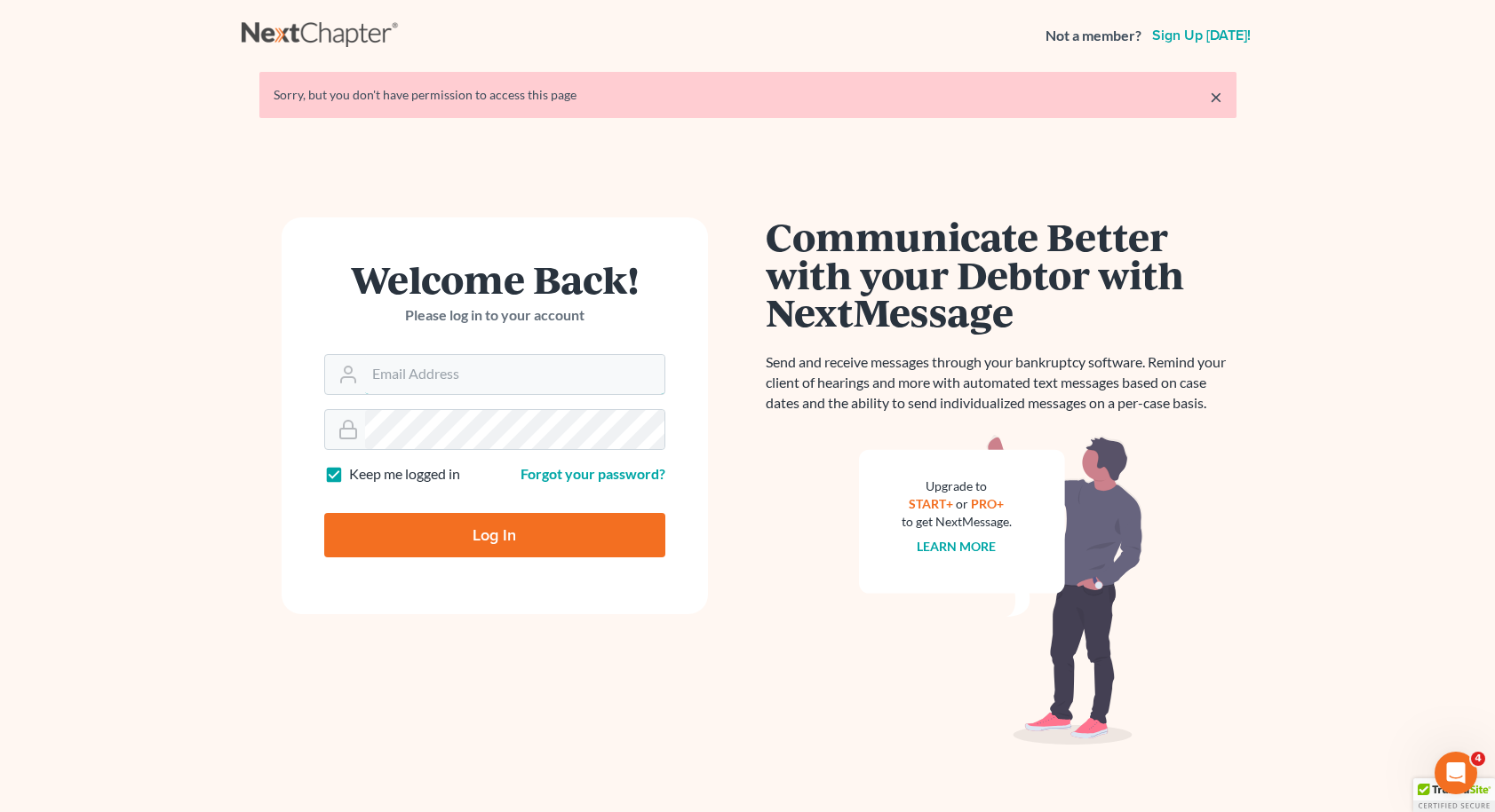  I want to click on a: PRO+, so click(987, 503).